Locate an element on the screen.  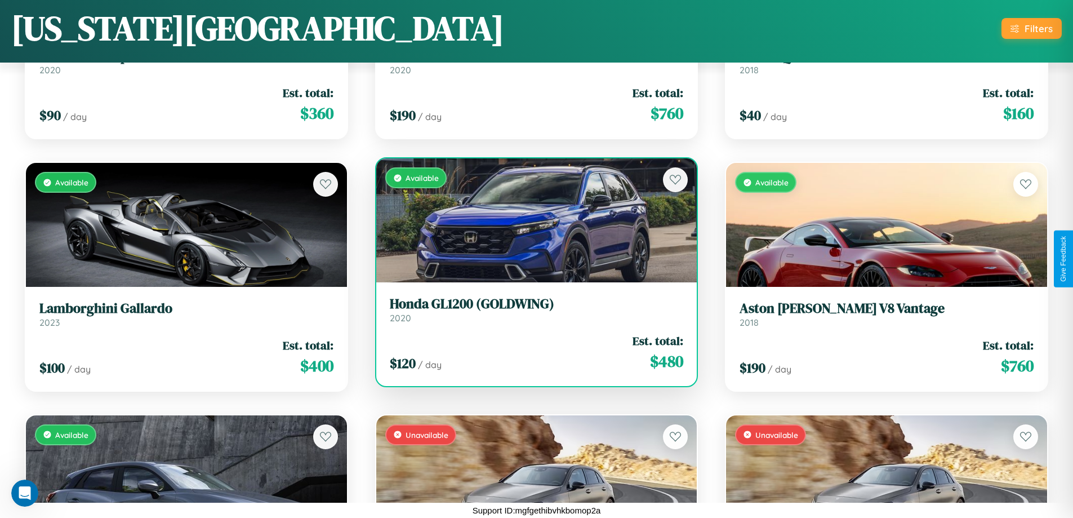
span: $ 400 is located at coordinates (317, 366).